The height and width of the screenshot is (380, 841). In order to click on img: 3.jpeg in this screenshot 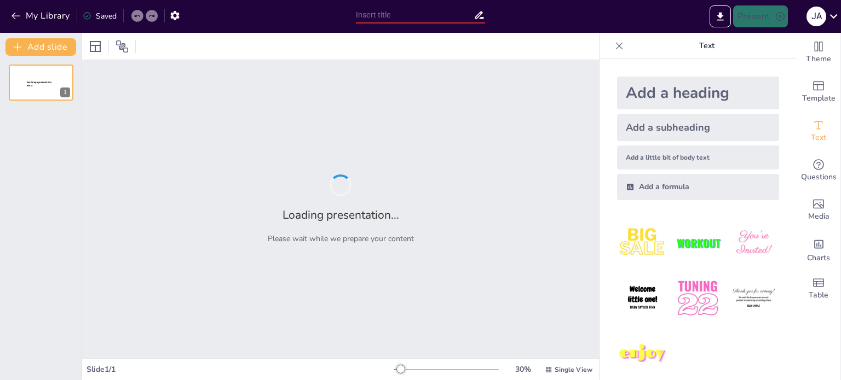, I will do `click(753, 243)`.